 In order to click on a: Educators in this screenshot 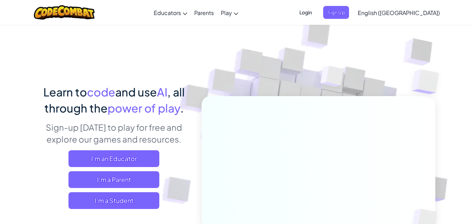, I will do `click(171, 13)`.